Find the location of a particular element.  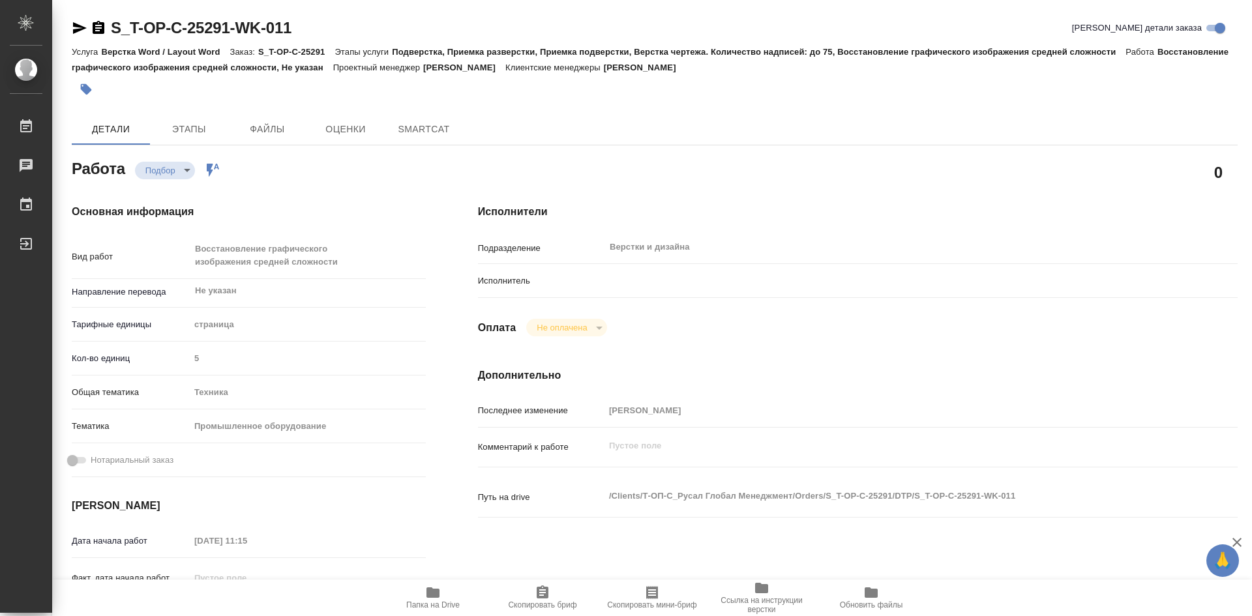

h2: 0 is located at coordinates (1218, 172).